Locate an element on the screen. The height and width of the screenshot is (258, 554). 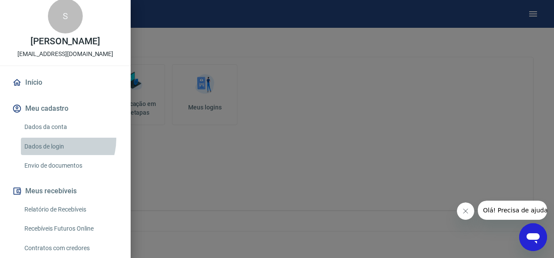
a: Início is located at coordinates (65, 83).